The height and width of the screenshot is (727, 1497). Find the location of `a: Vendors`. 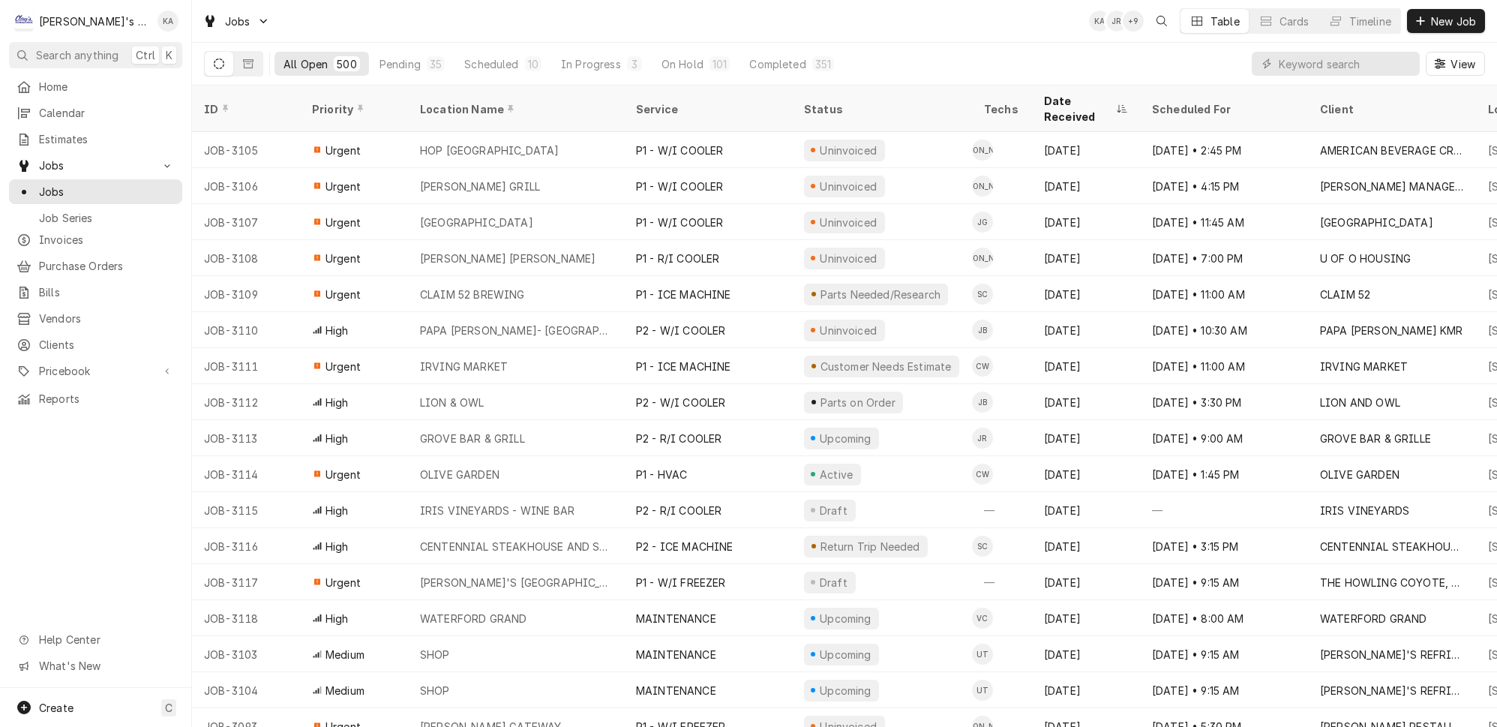

a: Vendors is located at coordinates (95, 318).